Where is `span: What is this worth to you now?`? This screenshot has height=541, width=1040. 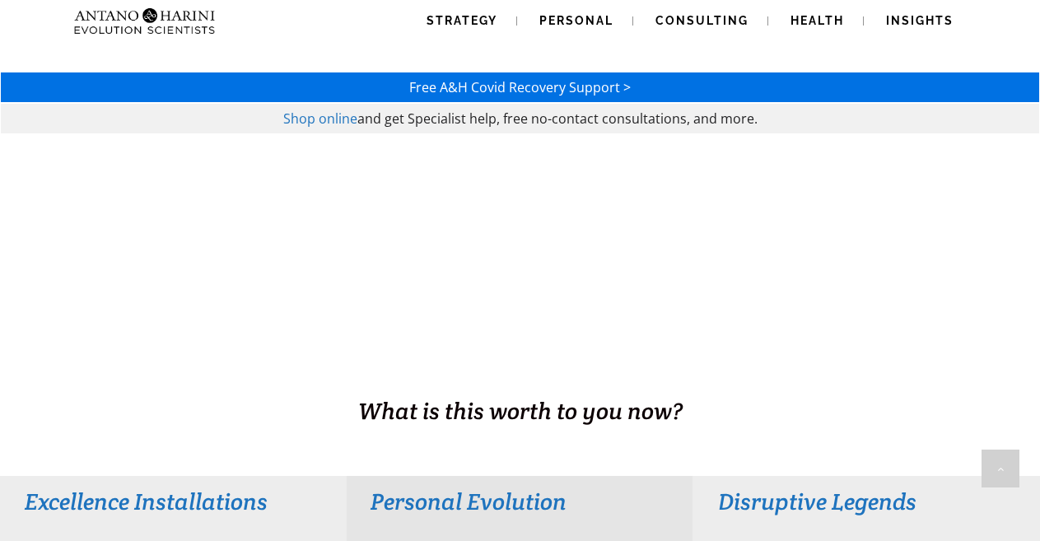
span: What is this worth to you now? is located at coordinates (521, 411).